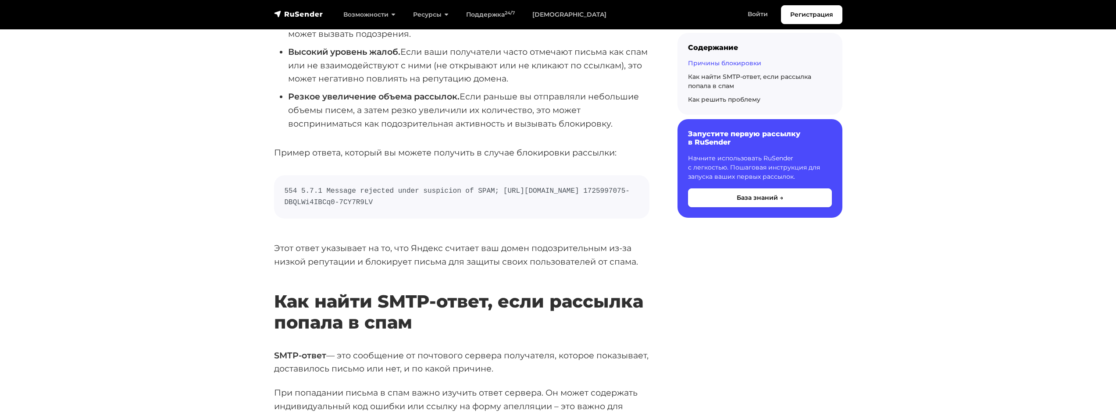 The image size is (1116, 414). I want to click on a: Возможности, so click(369, 14).